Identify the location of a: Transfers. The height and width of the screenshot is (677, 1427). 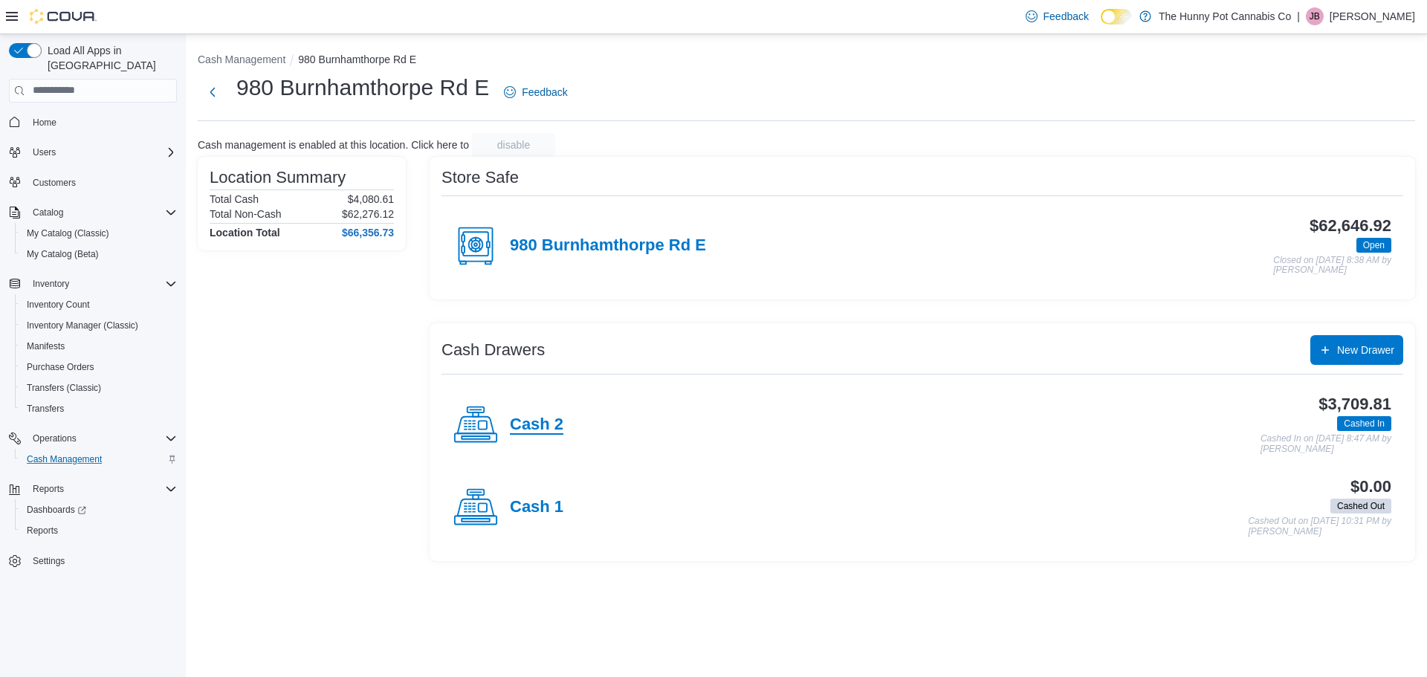
(45, 409).